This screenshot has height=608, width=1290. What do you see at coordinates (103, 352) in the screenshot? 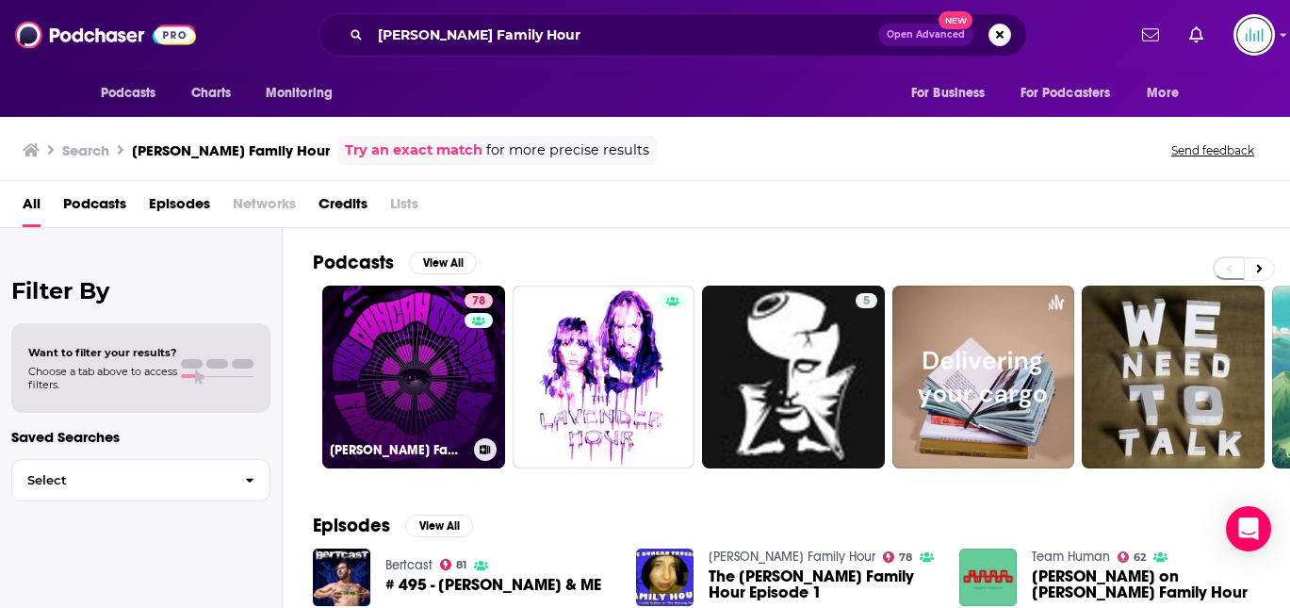
I see `span: Want to filter your results?` at bounding box center [103, 352].